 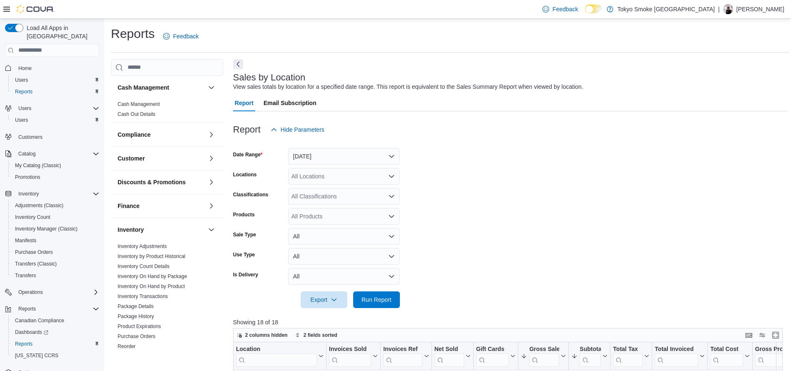 I want to click on a: Users, so click(x=21, y=80).